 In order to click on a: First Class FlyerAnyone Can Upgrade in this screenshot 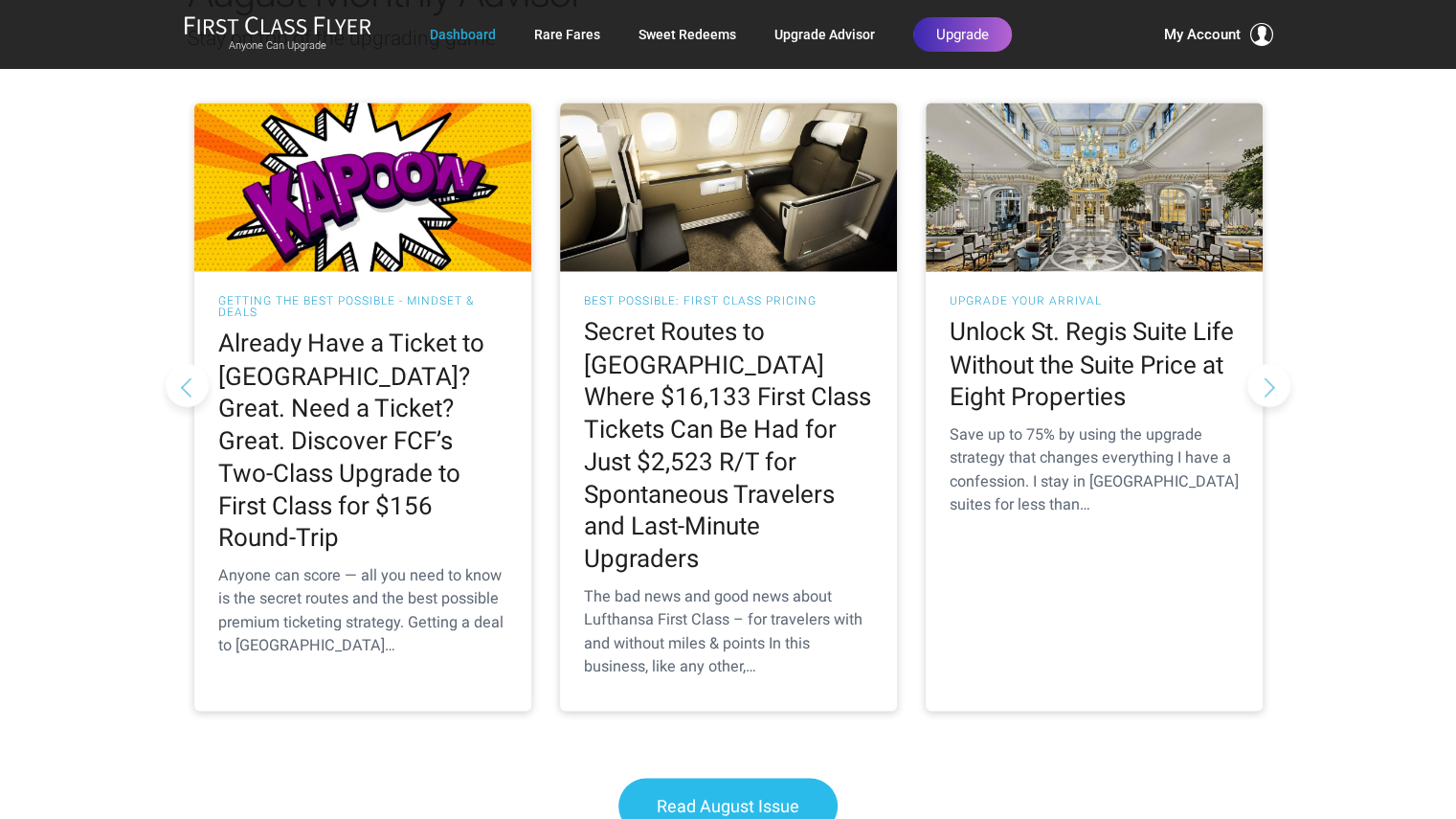, I will do `click(277, 35)`.